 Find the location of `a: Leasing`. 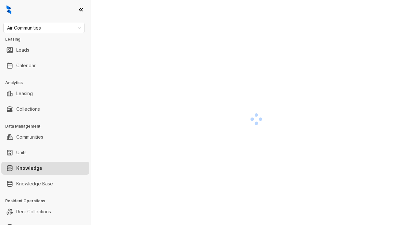

a: Leasing is located at coordinates (24, 94).